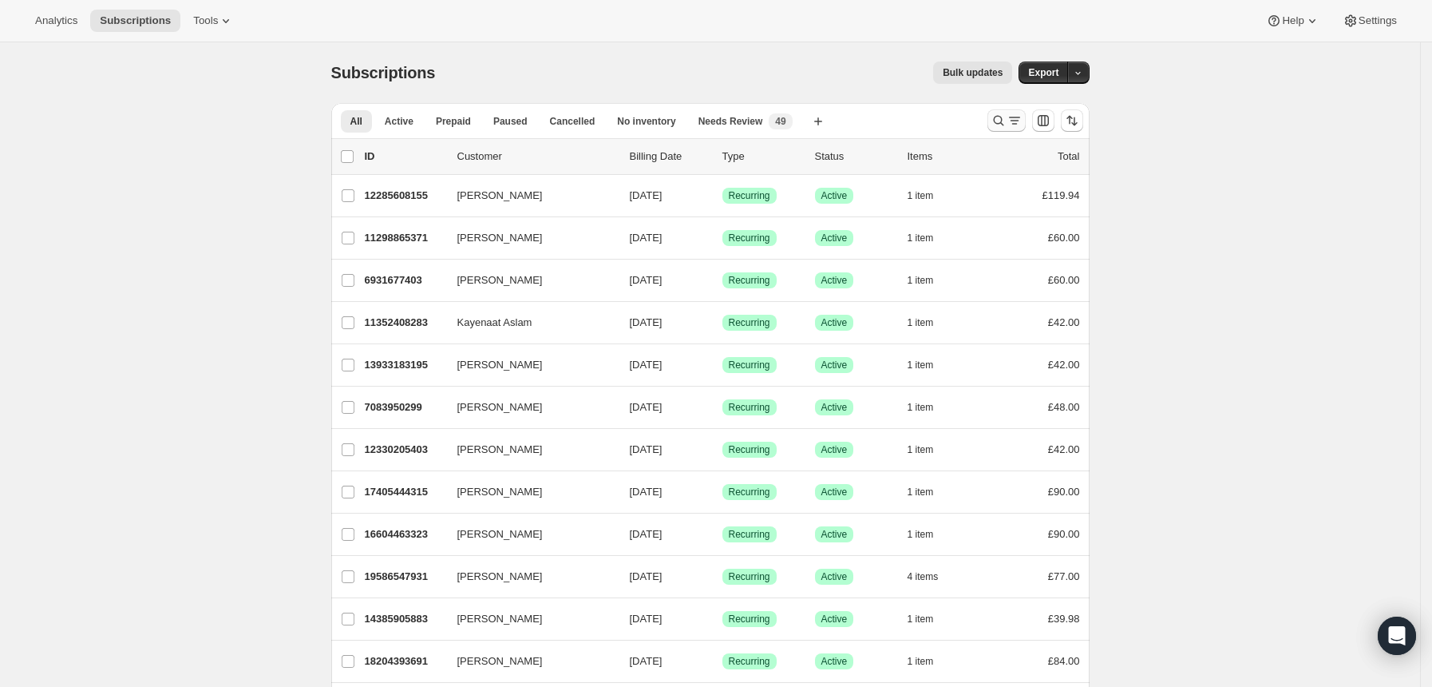  Describe the element at coordinates (405, 280) in the screenshot. I see `p: 6931677403` at that location.